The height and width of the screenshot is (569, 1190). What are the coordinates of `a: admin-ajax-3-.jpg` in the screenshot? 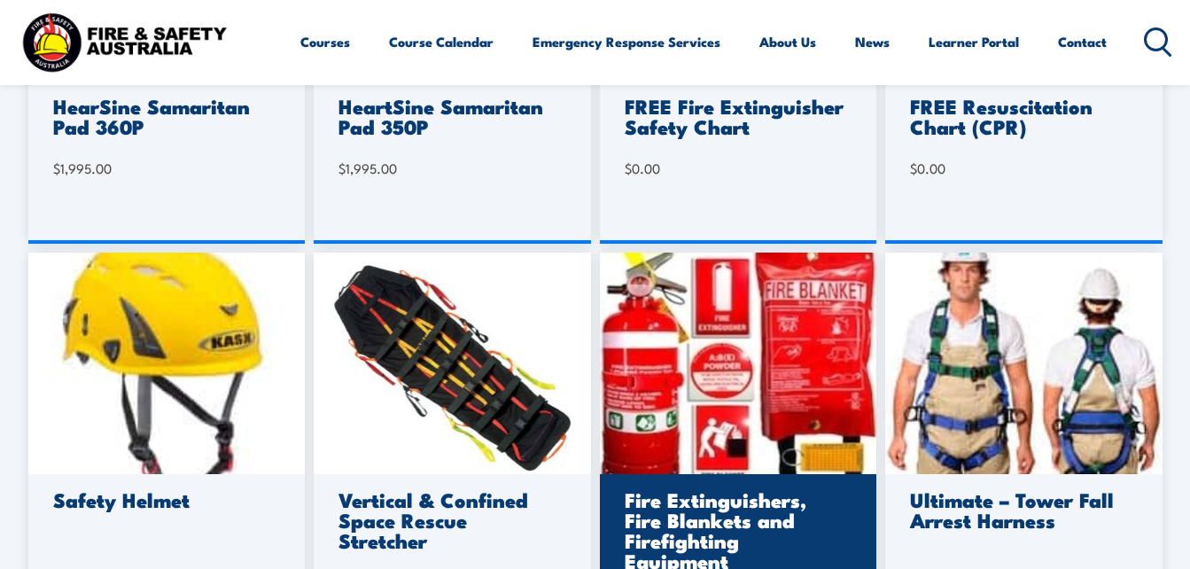 It's located at (738, 363).